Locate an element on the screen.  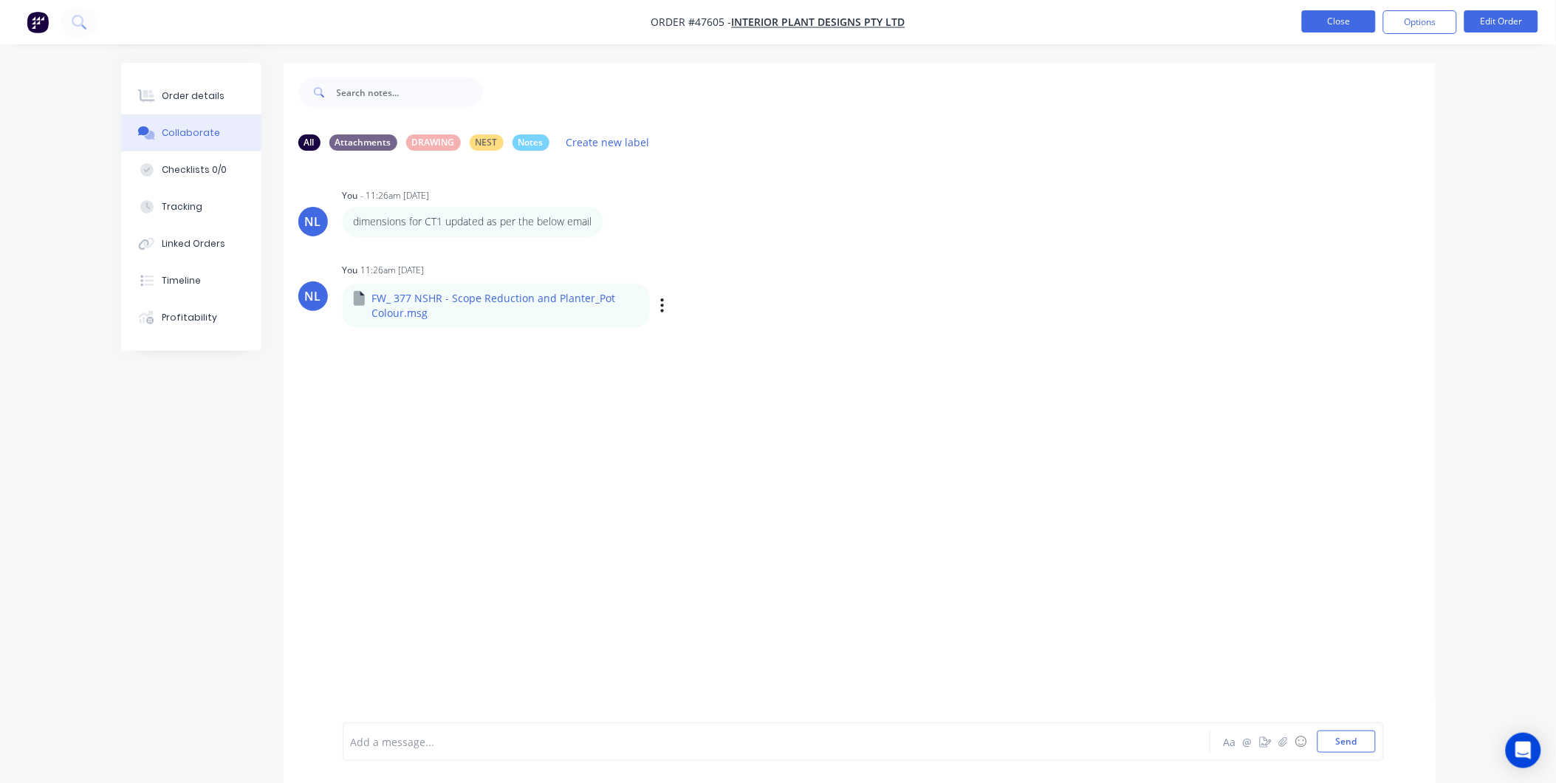
a: INTERIOR PLANT DESIGNS PTY LTD is located at coordinates (818, 22).